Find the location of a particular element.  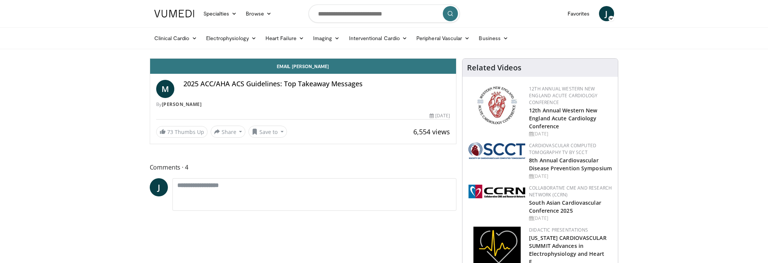

a: Business is located at coordinates (494, 38).